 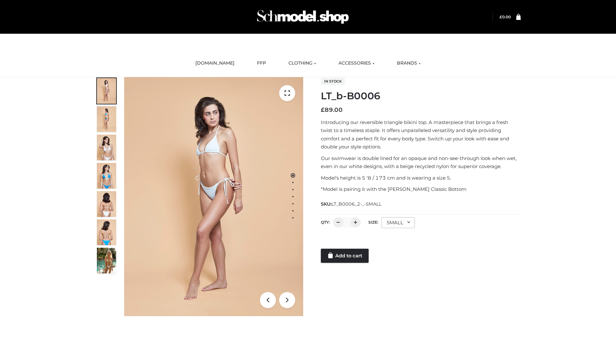 What do you see at coordinates (351, 204) in the screenshot?
I see `span: SKU:` at bounding box center [351, 204].